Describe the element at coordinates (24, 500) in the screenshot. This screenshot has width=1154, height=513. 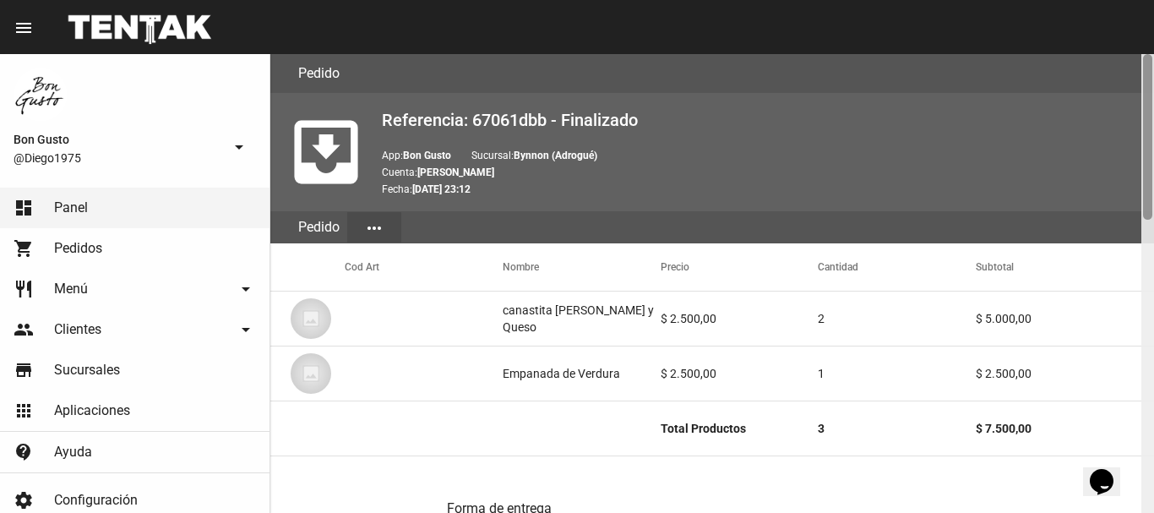
I see `mat-icon: settings` at that location.